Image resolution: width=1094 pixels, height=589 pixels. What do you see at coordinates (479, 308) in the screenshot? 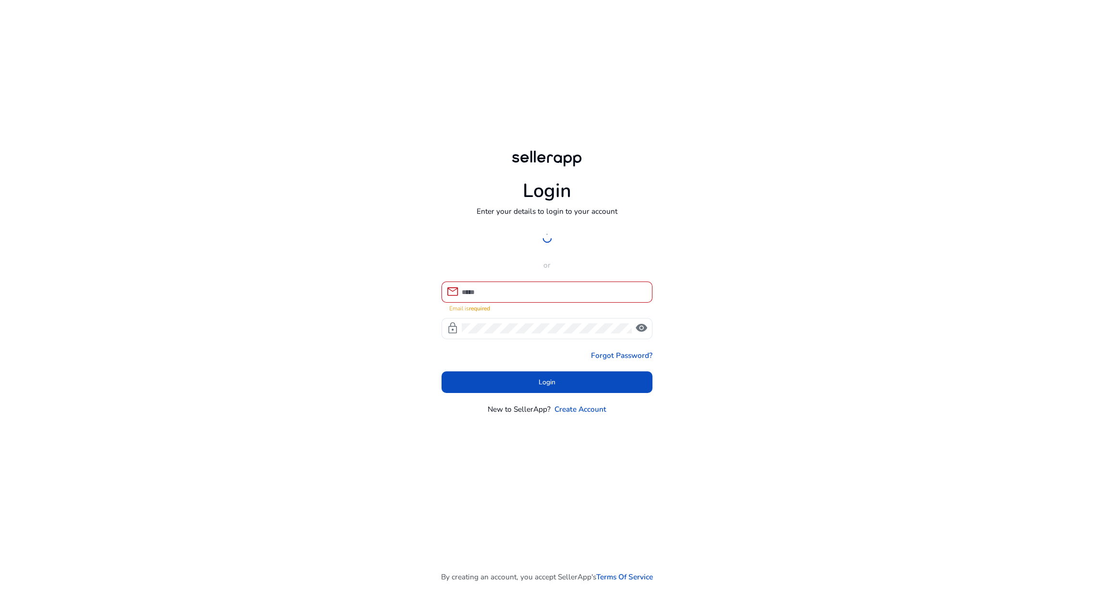
I see `strong: required` at bounding box center [479, 308].